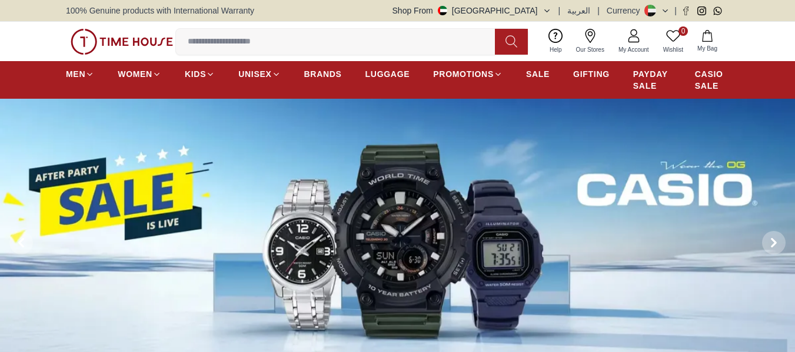 Image resolution: width=795 pixels, height=352 pixels. Describe the element at coordinates (259, 74) in the screenshot. I see `a: UNISEX` at that location.